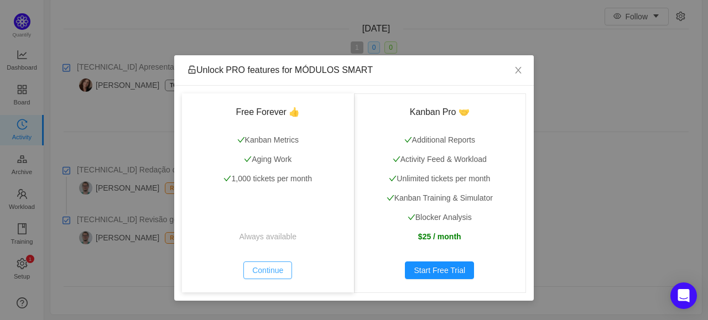 This screenshot has width=708, height=320. I want to click on button: Start Free Trial, so click(439, 270).